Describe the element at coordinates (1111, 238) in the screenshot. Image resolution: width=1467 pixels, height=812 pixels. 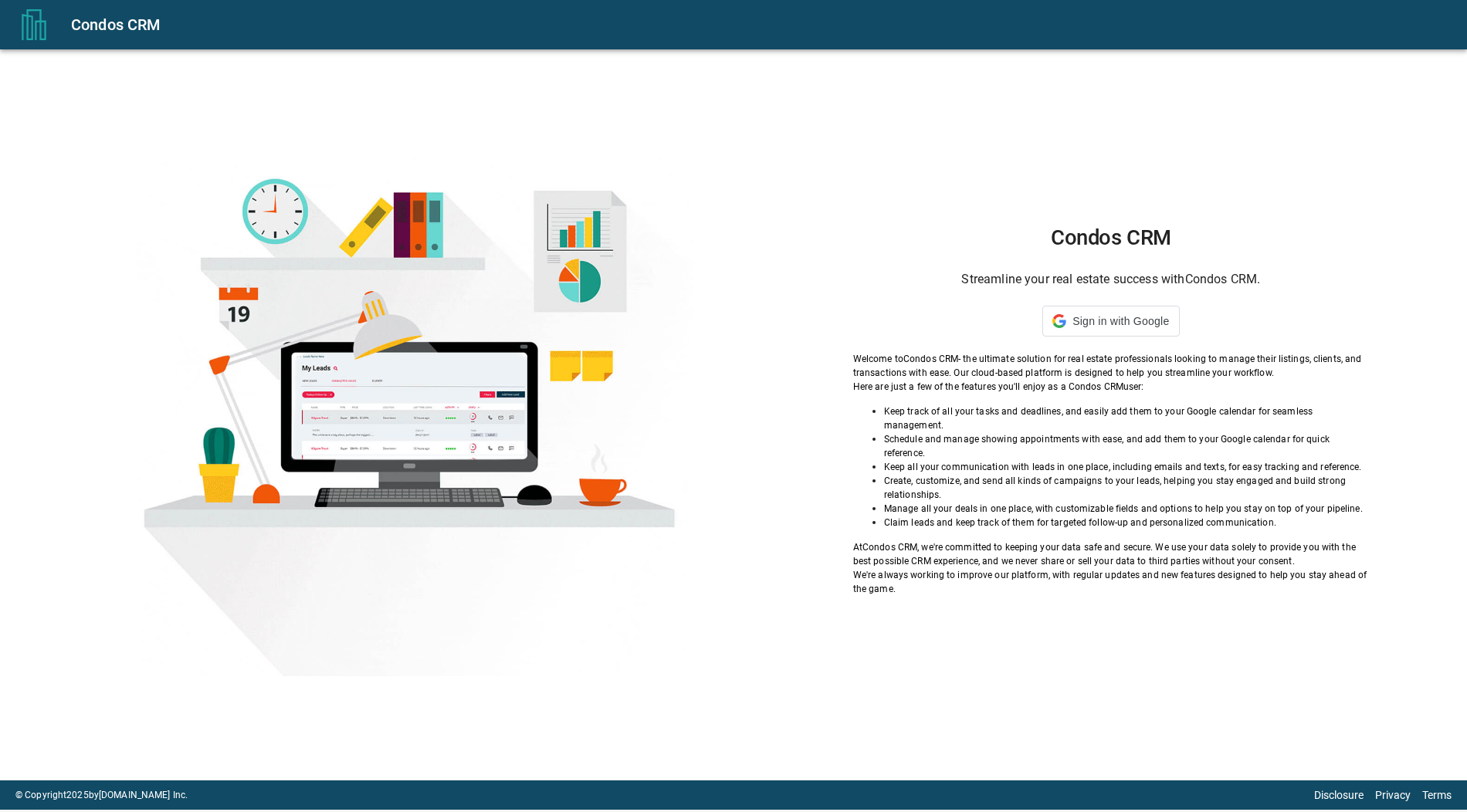
I see `h1: Condos CRM` at that location.